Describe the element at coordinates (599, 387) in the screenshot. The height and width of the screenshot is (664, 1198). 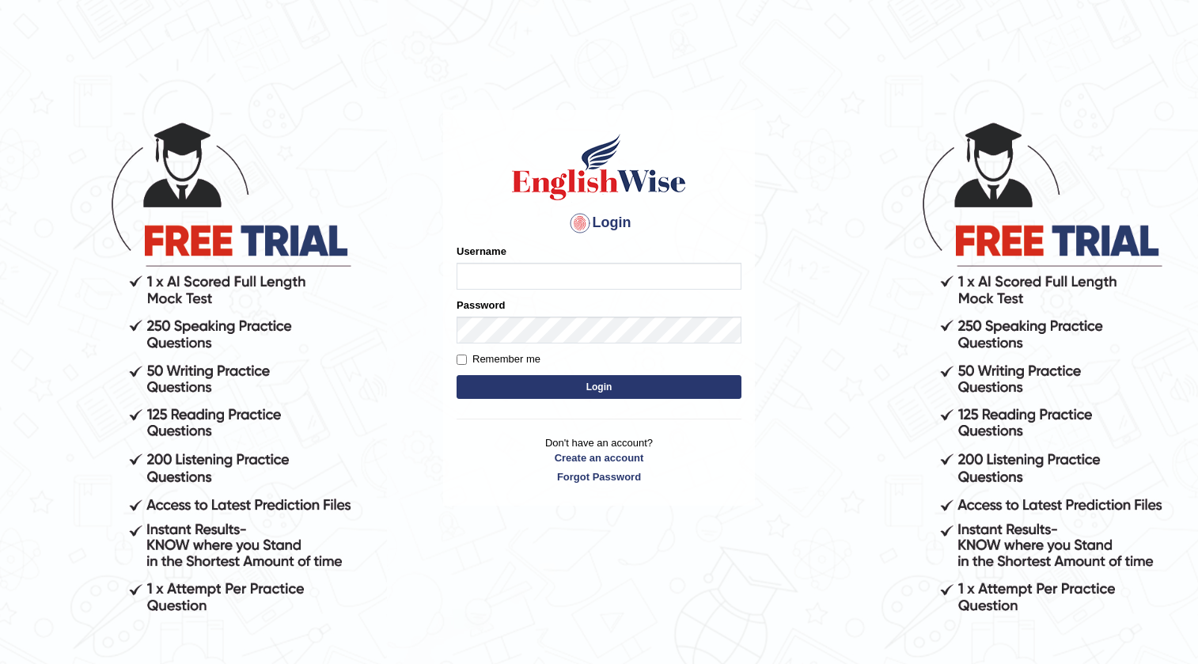
I see `button: Login` at that location.